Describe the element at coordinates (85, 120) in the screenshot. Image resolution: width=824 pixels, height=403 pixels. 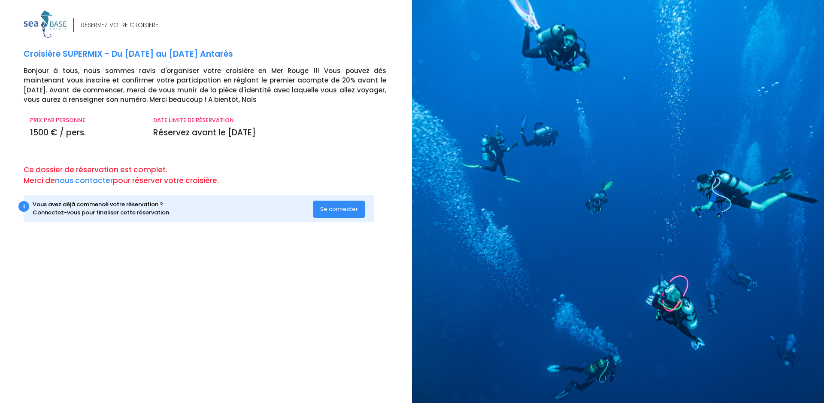
I see `p: PRIX PAR PERSONNE` at that location.